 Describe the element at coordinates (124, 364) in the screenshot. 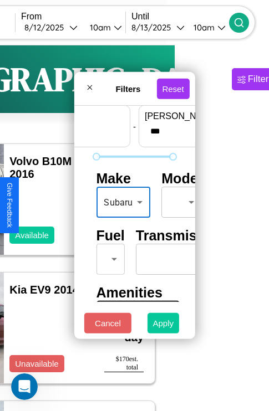

I see `div: $ 170 est. total` at that location.